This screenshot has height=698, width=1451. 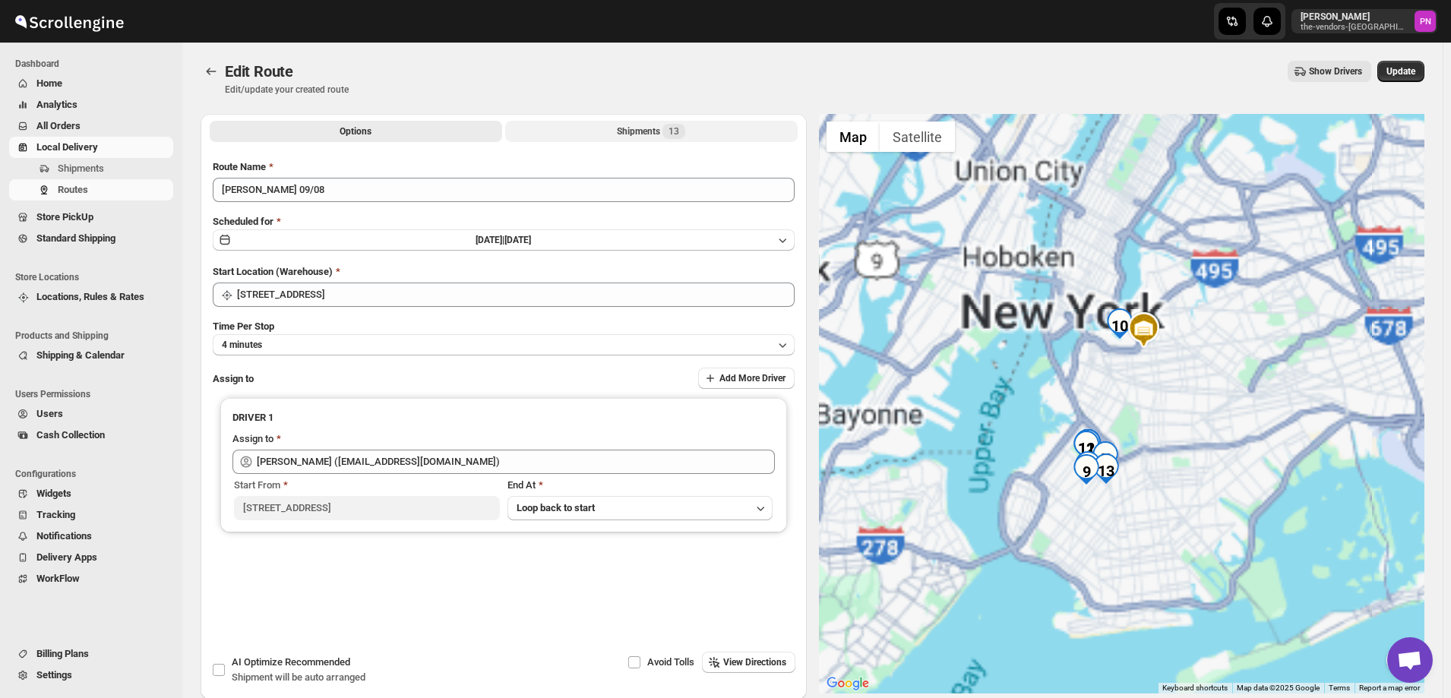 What do you see at coordinates (1120, 331) in the screenshot?
I see `div: 10` at bounding box center [1120, 331].